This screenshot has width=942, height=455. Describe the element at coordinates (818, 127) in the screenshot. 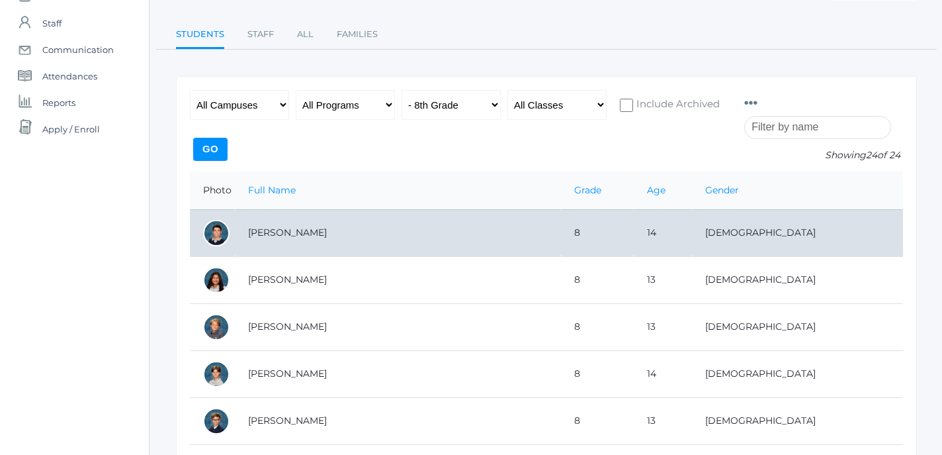

I see `input: Filter by name` at that location.